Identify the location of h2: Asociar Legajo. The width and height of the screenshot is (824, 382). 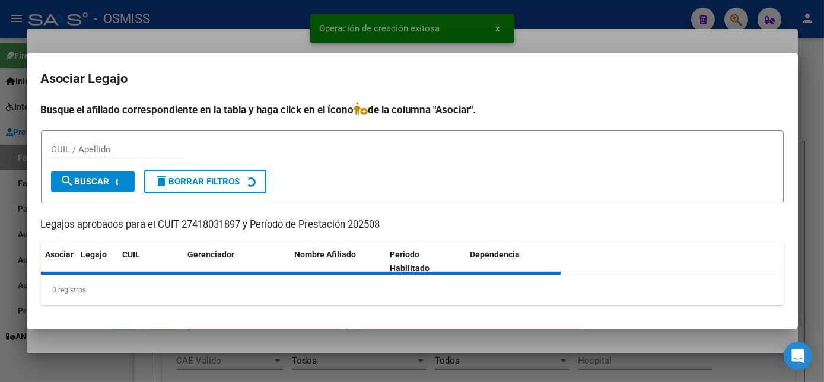
(412, 79).